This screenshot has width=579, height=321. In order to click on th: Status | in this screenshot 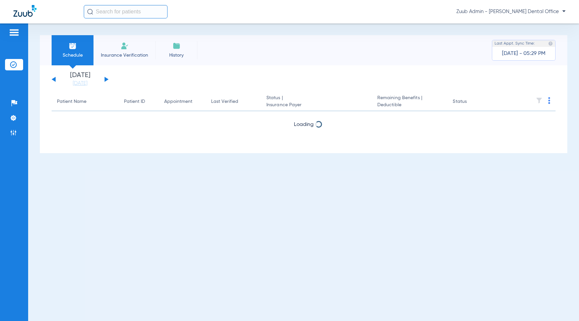, I will do `click(316, 102)`.